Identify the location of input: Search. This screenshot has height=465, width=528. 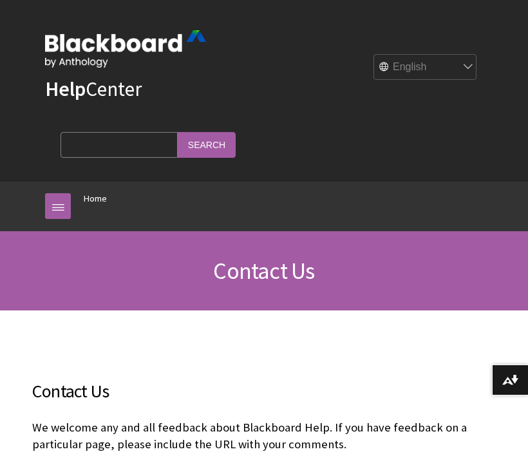
(207, 144).